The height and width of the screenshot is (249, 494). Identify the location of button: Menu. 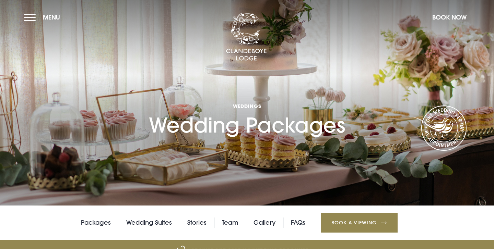
(44, 17).